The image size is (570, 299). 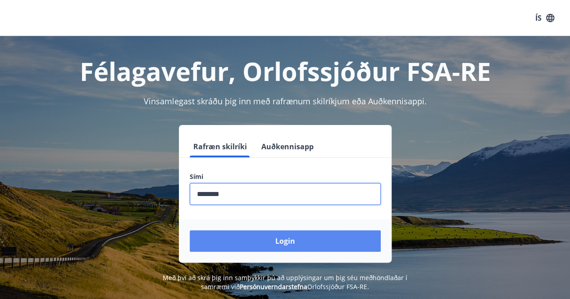 What do you see at coordinates (287, 147) in the screenshot?
I see `button: Auðkennisapp` at bounding box center [287, 147].